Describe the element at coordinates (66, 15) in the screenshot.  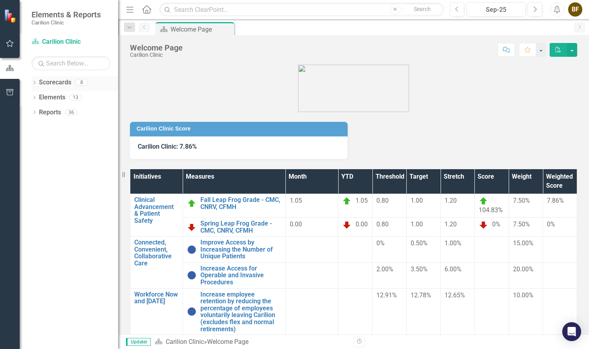
I see `span: Elements & Reports` at that location.